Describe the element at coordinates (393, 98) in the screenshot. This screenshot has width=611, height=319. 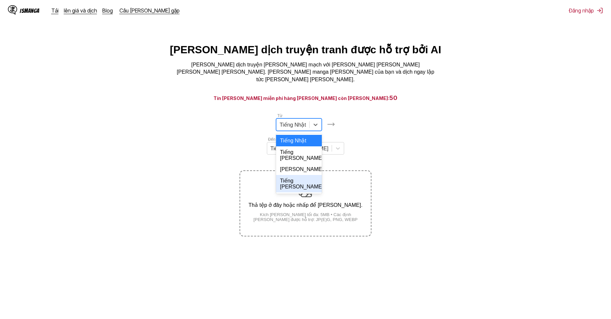
I see `span: 50` at that location.